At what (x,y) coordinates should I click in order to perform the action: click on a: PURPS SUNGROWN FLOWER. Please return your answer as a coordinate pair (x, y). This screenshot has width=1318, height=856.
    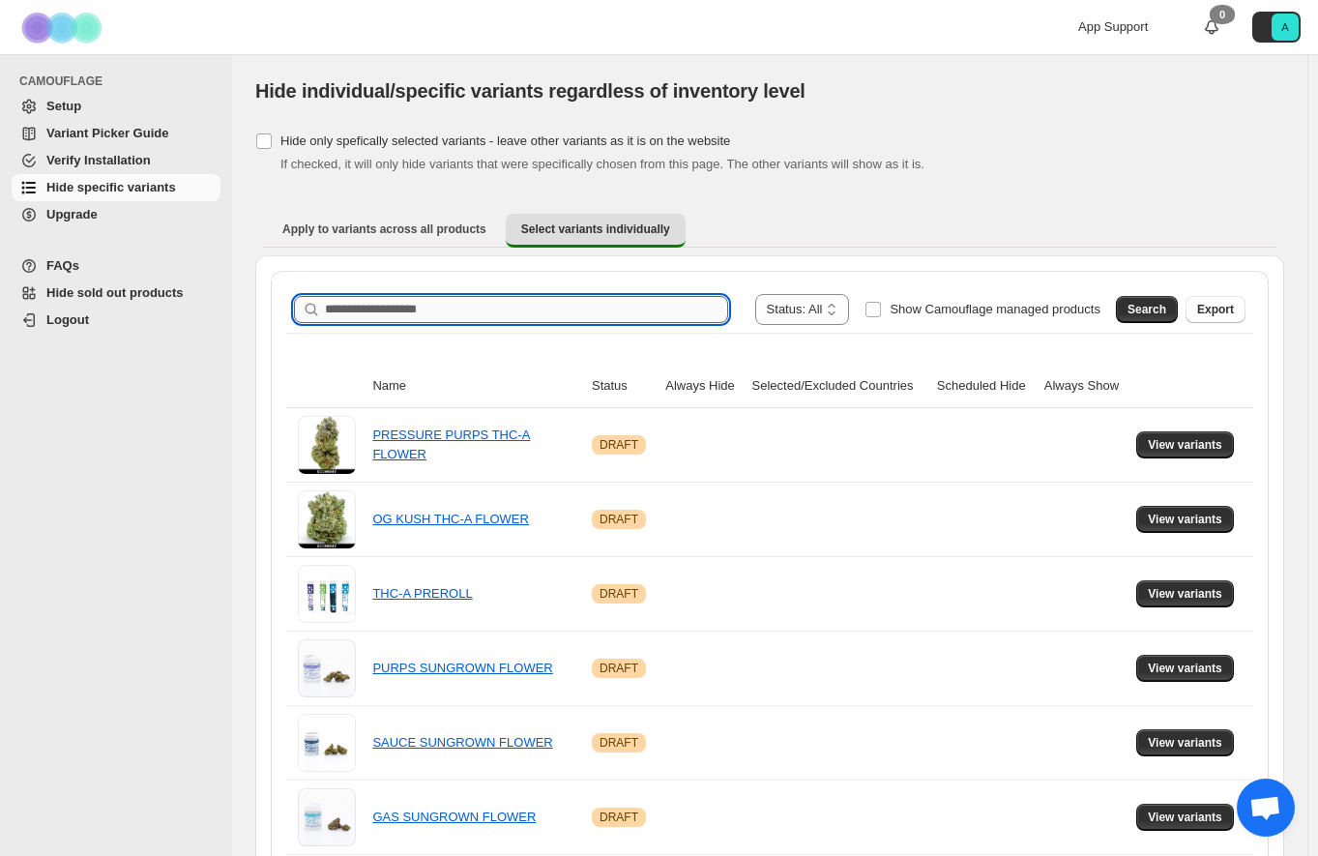
    Looking at the image, I should click on (462, 667).